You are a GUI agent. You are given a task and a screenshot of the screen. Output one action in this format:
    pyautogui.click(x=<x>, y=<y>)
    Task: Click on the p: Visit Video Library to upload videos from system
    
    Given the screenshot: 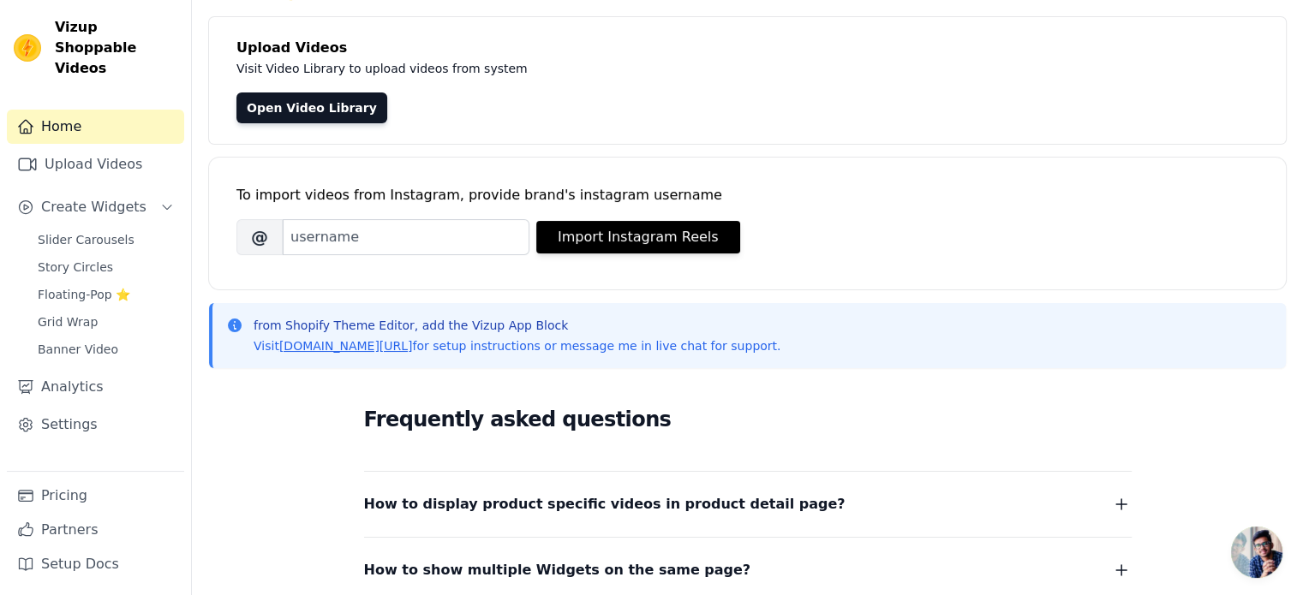 What is the action you would take?
    pyautogui.click(x=620, y=69)
    